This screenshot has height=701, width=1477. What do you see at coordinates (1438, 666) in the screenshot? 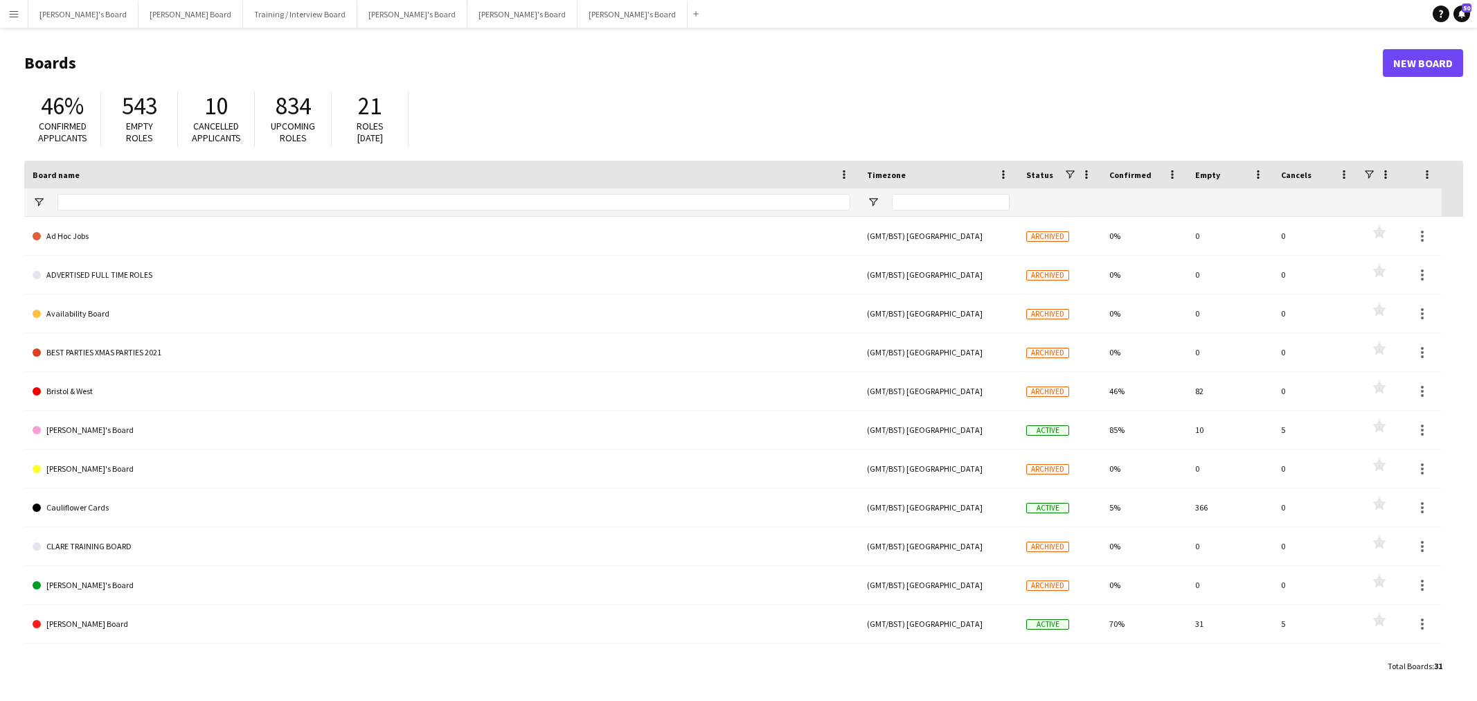
I see `span: 31` at bounding box center [1438, 666].